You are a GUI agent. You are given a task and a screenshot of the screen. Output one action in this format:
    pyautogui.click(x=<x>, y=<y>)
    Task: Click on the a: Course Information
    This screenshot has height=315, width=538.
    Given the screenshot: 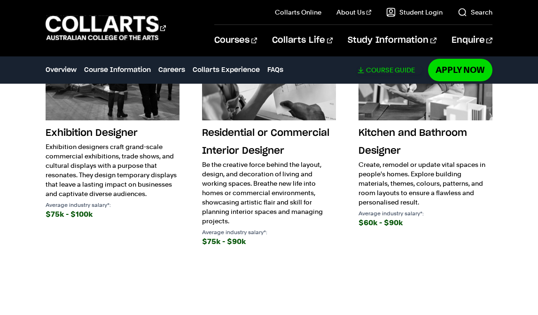 What is the action you would take?
    pyautogui.click(x=118, y=70)
    